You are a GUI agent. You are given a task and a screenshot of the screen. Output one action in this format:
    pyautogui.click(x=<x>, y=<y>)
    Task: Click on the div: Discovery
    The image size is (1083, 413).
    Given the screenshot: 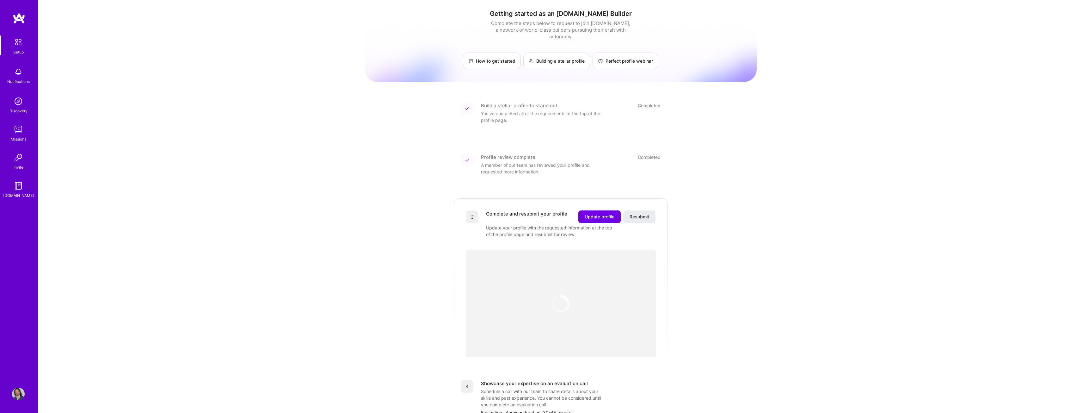 What is the action you would take?
    pyautogui.click(x=18, y=111)
    